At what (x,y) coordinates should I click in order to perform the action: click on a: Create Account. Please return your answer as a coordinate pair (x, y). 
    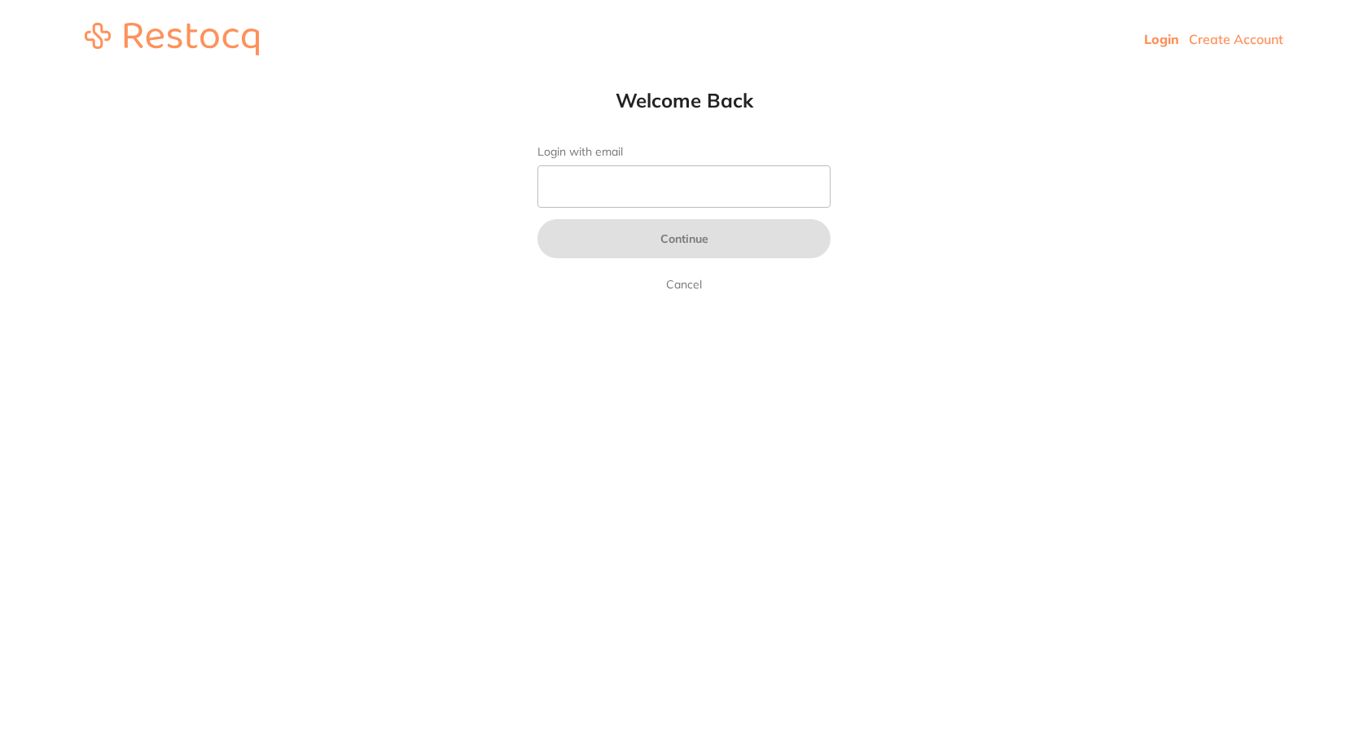
    Looking at the image, I should click on (1236, 39).